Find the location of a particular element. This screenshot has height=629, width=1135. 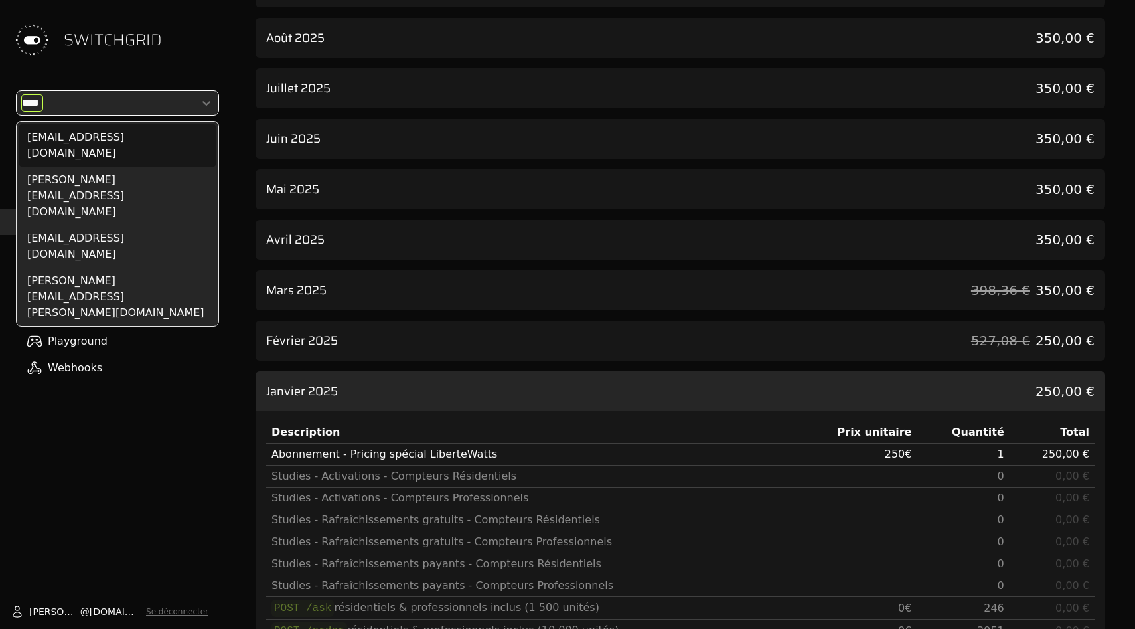

div: Studies - Activations - Compteurs Résidentiels is located at coordinates (529, 476).